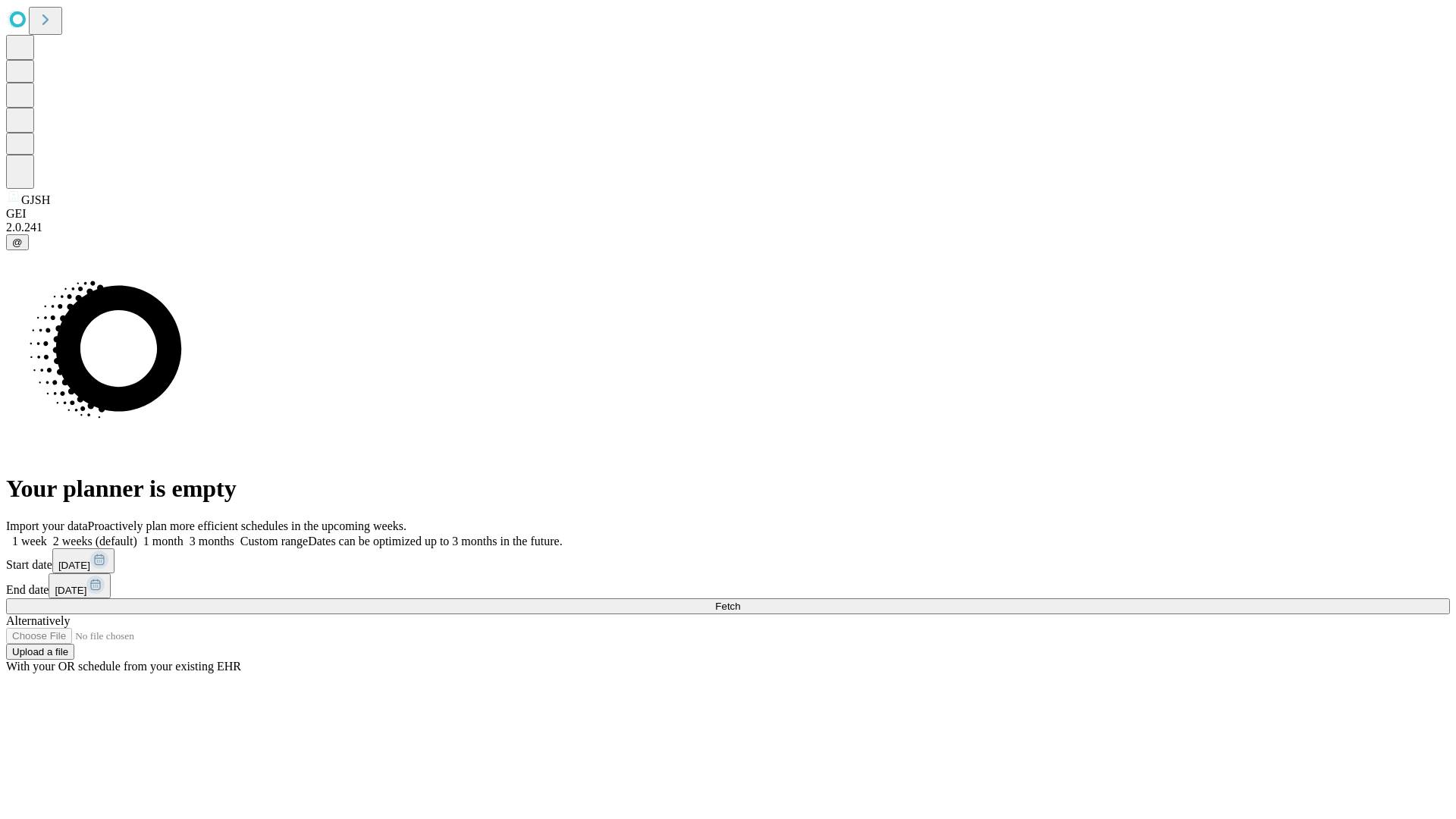  What do you see at coordinates (163, 541) in the screenshot?
I see `span: 1 month` at bounding box center [163, 541].